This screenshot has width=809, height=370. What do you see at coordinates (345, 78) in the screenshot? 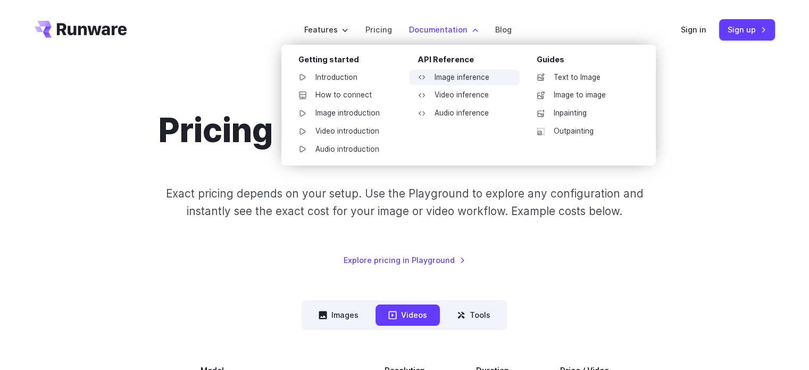
I see `a: Introduction` at bounding box center [345, 78].